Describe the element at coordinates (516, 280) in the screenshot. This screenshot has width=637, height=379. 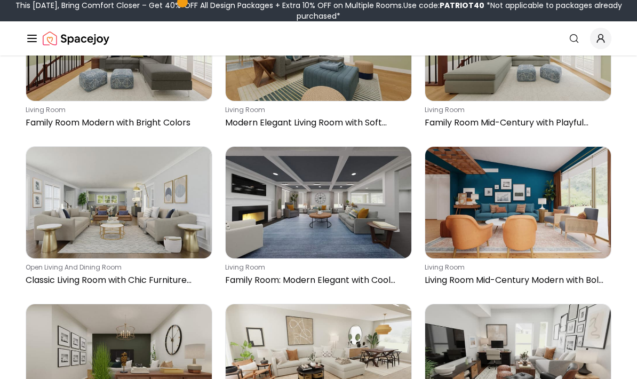
I see `p: Living Room Mid-Century Modern with Bold Blue Tones` at that location.